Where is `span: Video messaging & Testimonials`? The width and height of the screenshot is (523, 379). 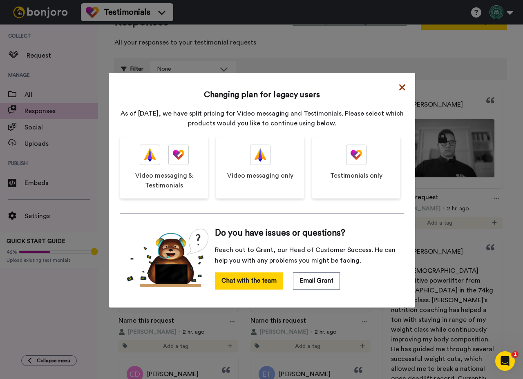 span: Video messaging & Testimonials is located at coordinates (164, 181).